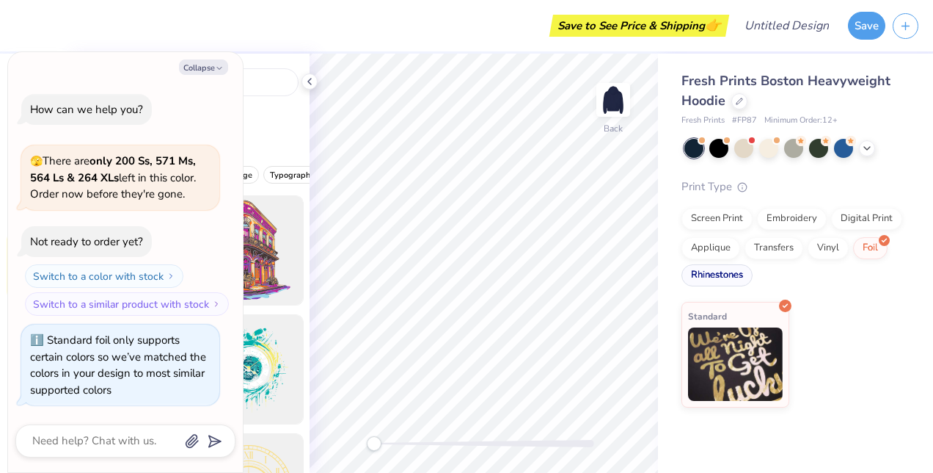 This screenshot has height=473, width=933. What do you see at coordinates (745, 120) in the screenshot?
I see `span: # FP87` at bounding box center [745, 120].